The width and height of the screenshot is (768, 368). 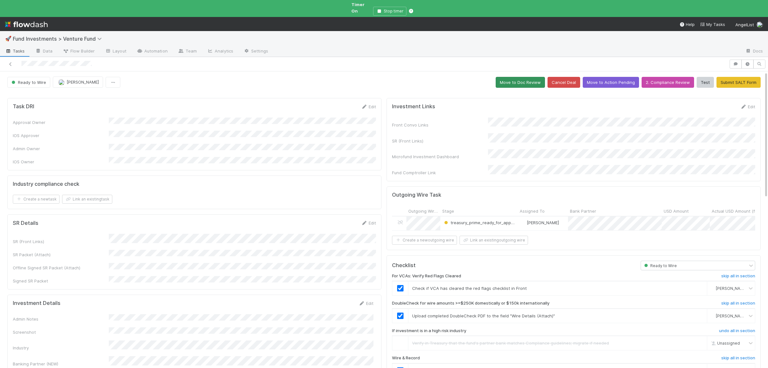 What do you see at coordinates (440, 125) in the screenshot?
I see `div: Front Convo Links` at bounding box center [440, 125].